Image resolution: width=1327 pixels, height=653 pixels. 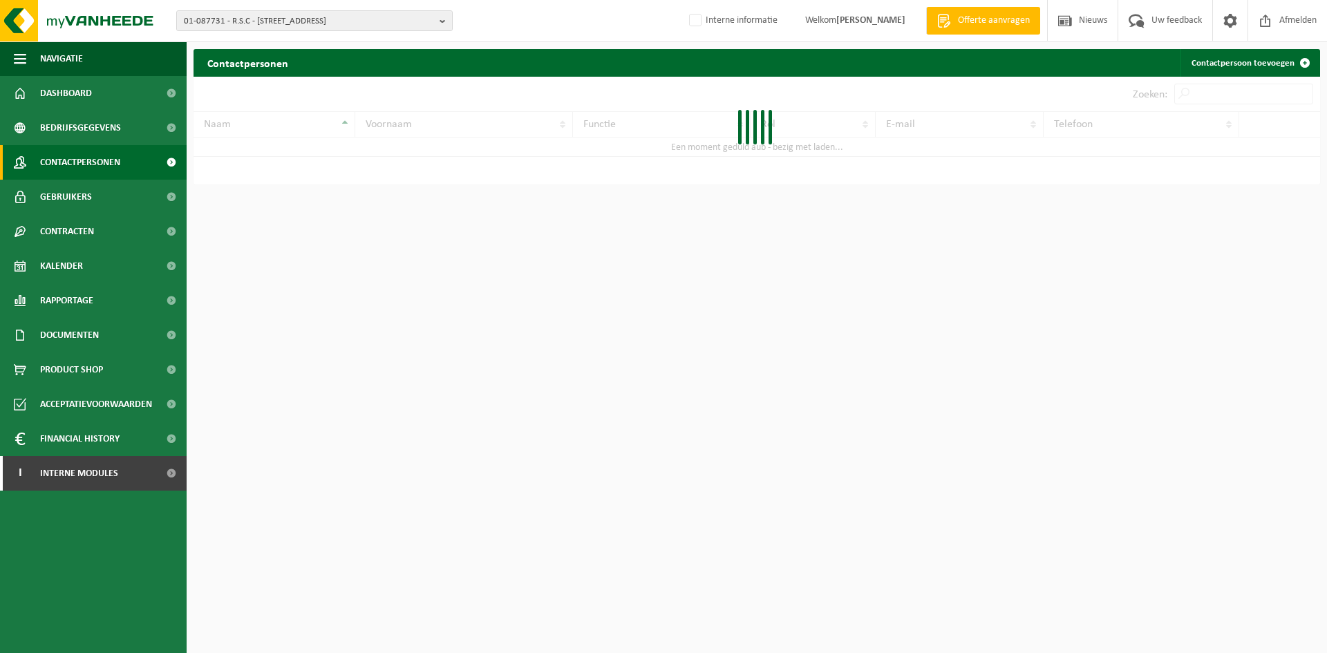 I want to click on span: Rapportage, so click(x=66, y=301).